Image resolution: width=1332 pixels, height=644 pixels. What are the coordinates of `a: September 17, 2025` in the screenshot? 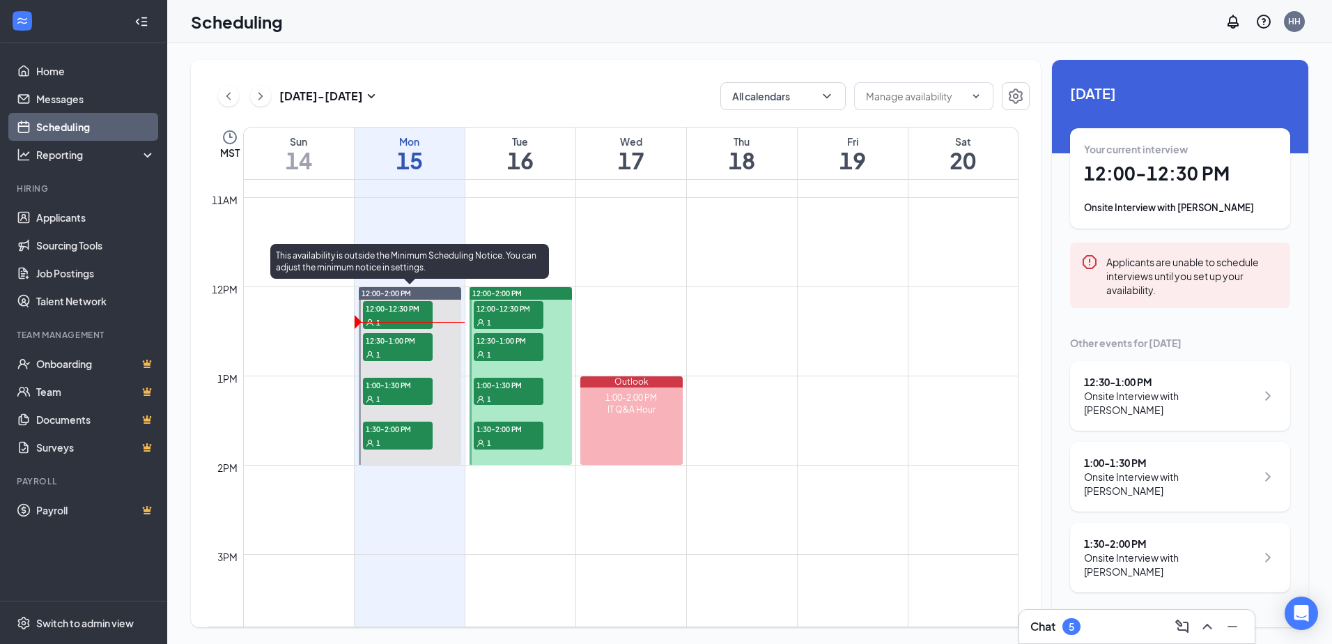 It's located at (631, 153).